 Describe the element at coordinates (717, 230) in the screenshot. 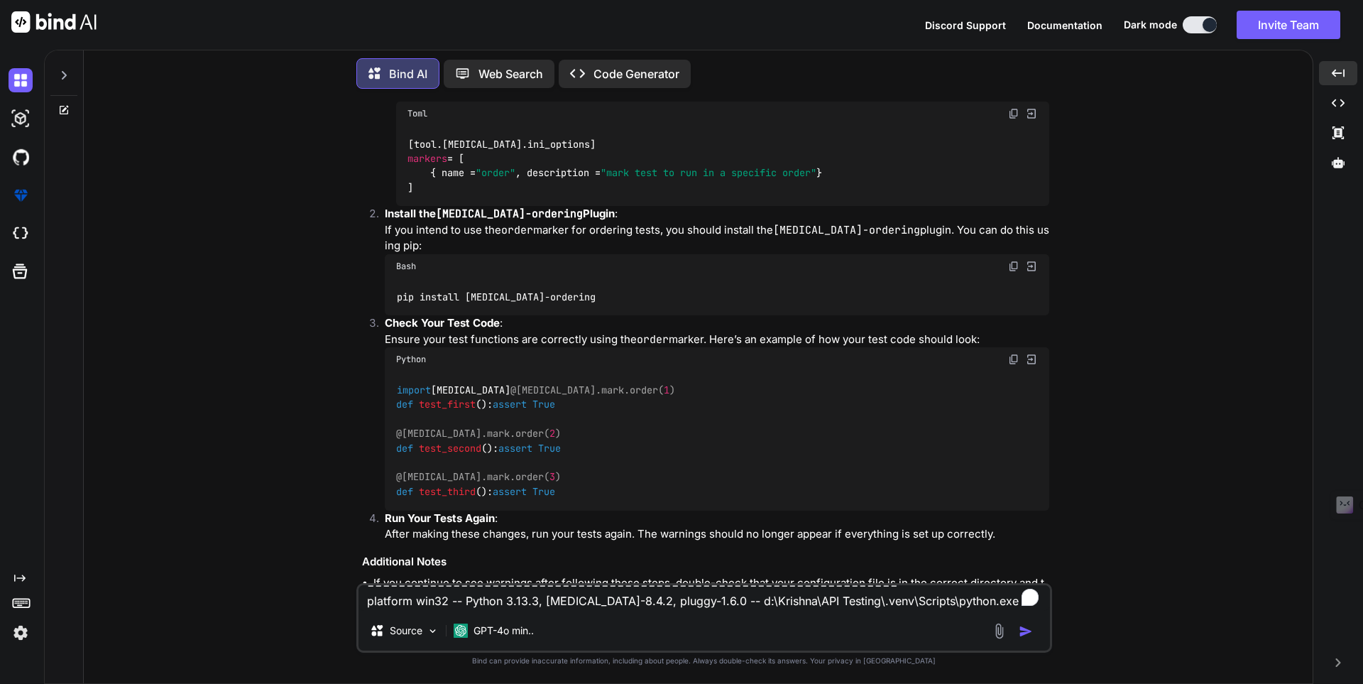

I see `p: : If you intend to use the marker for ordering tests, you should install the plugin. You can do t...` at that location.